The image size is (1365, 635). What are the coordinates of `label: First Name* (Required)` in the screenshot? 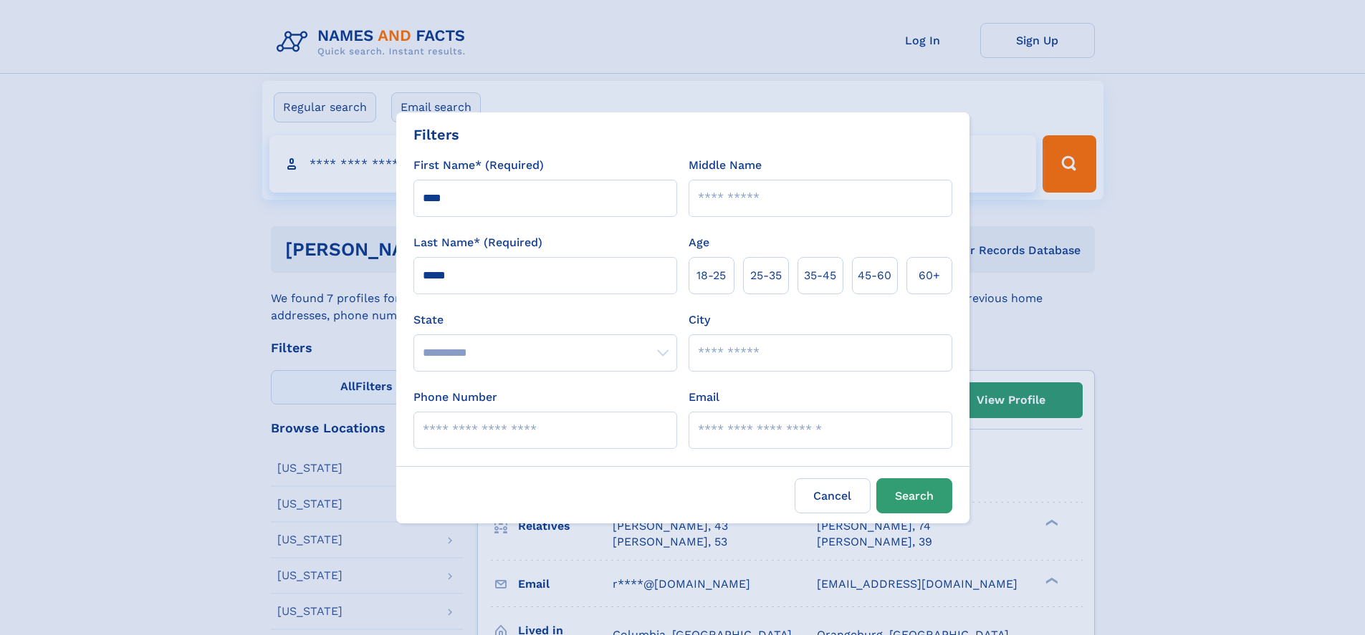 It's located at (479, 165).